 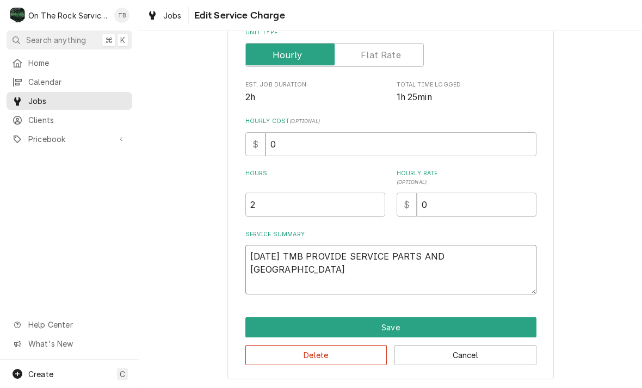 I want to click on div: Unit Type, so click(x=390, y=47).